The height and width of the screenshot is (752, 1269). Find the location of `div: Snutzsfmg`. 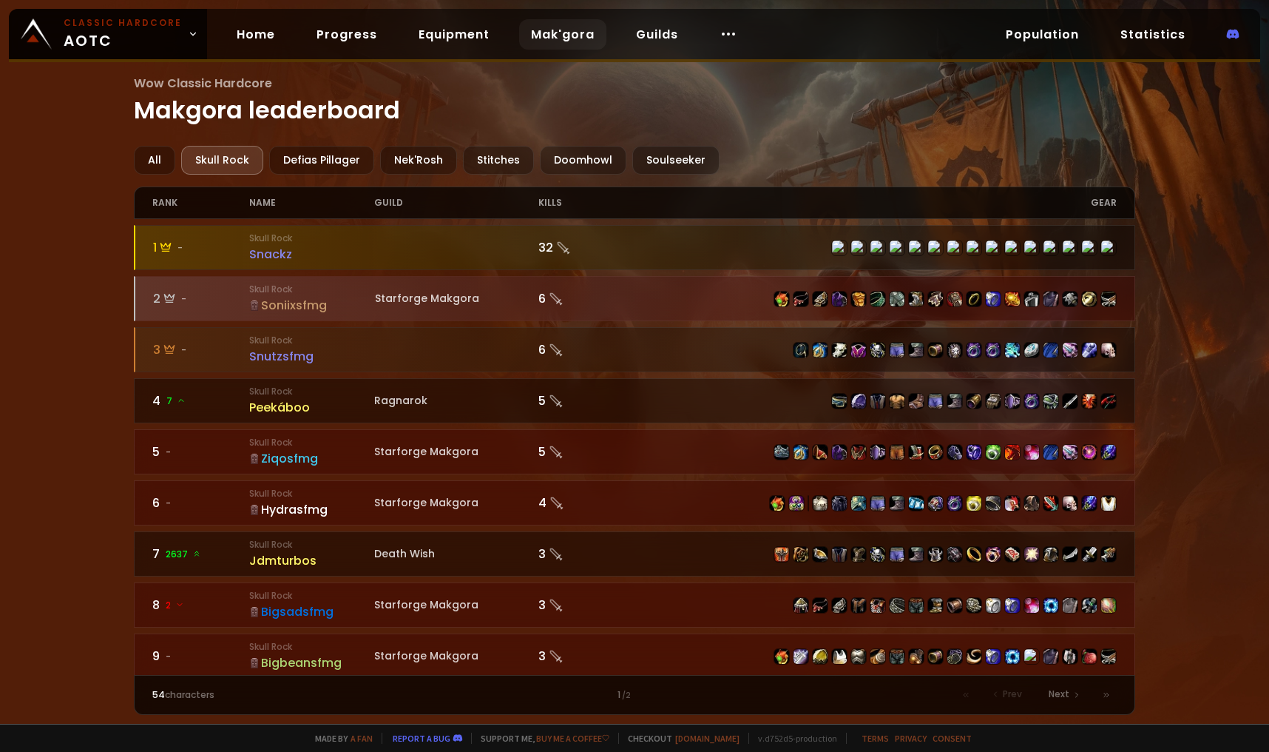

div: Snutzsfmg is located at coordinates (311, 356).